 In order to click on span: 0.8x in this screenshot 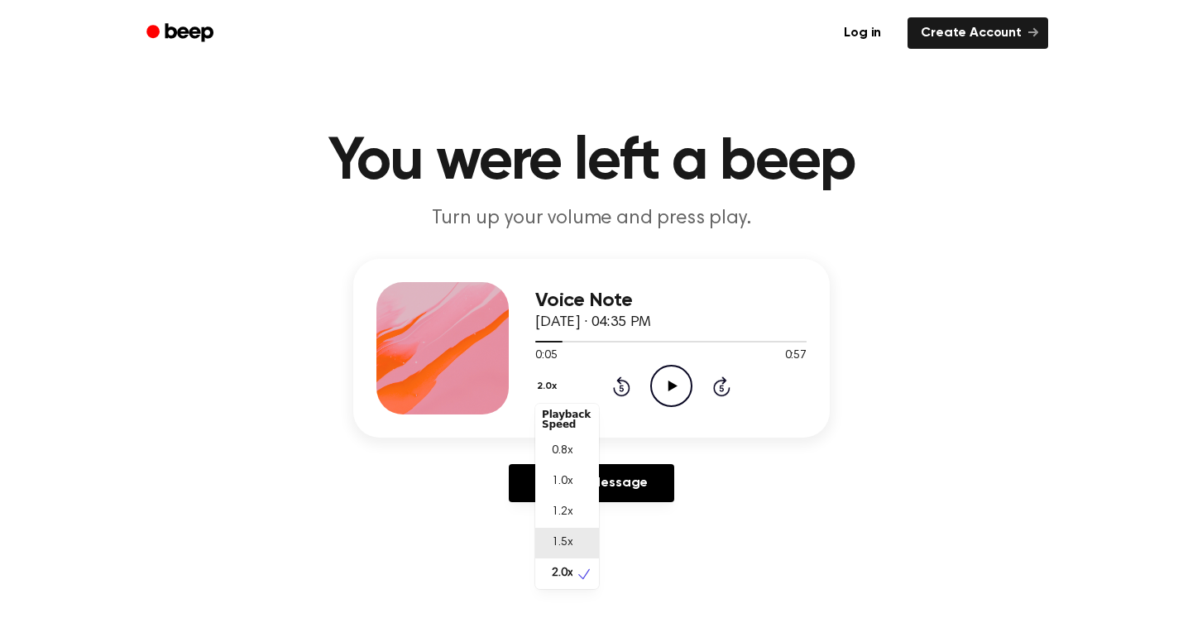, I will do `click(562, 451)`.